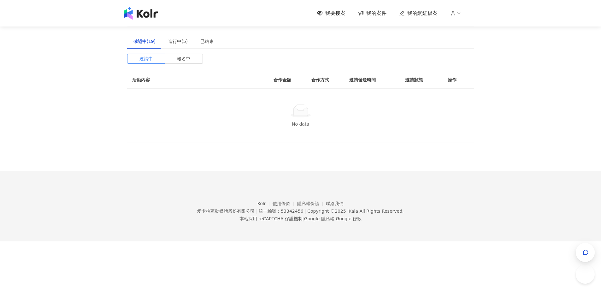 This screenshot has height=290, width=601. What do you see at coordinates (372, 13) in the screenshot?
I see `a: 我的案件` at bounding box center [372, 13].